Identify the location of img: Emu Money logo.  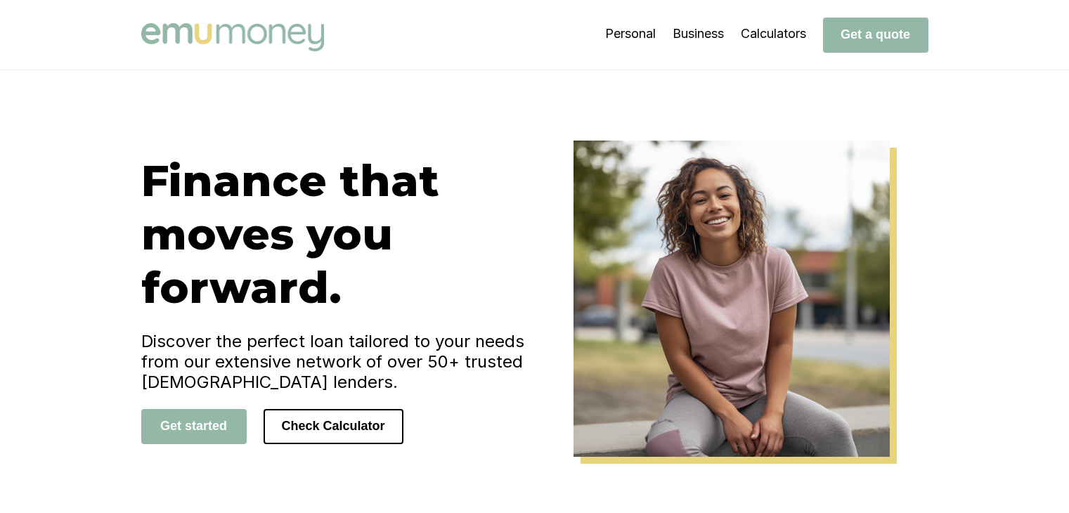
(233, 37).